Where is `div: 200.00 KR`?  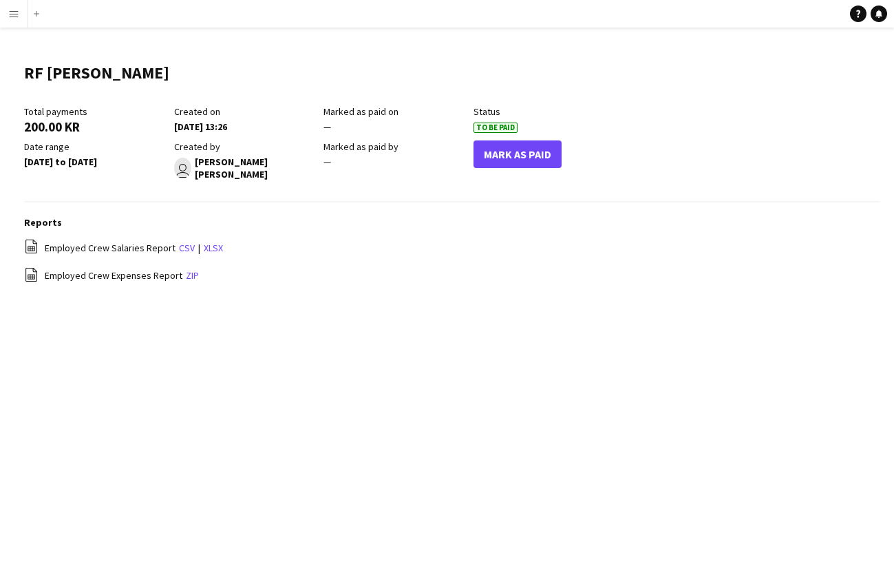
div: 200.00 KR is located at coordinates (96, 127).